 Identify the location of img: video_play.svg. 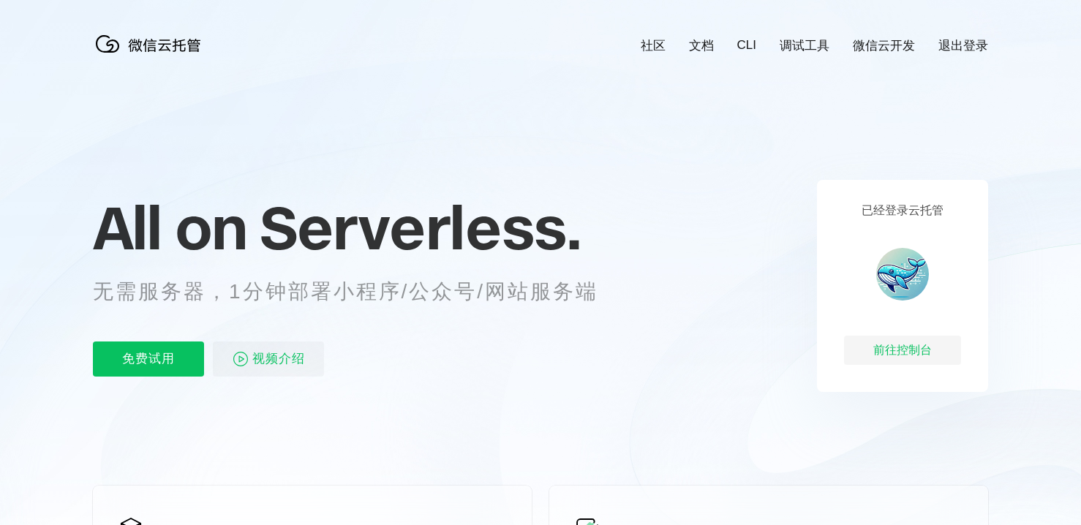
(241, 359).